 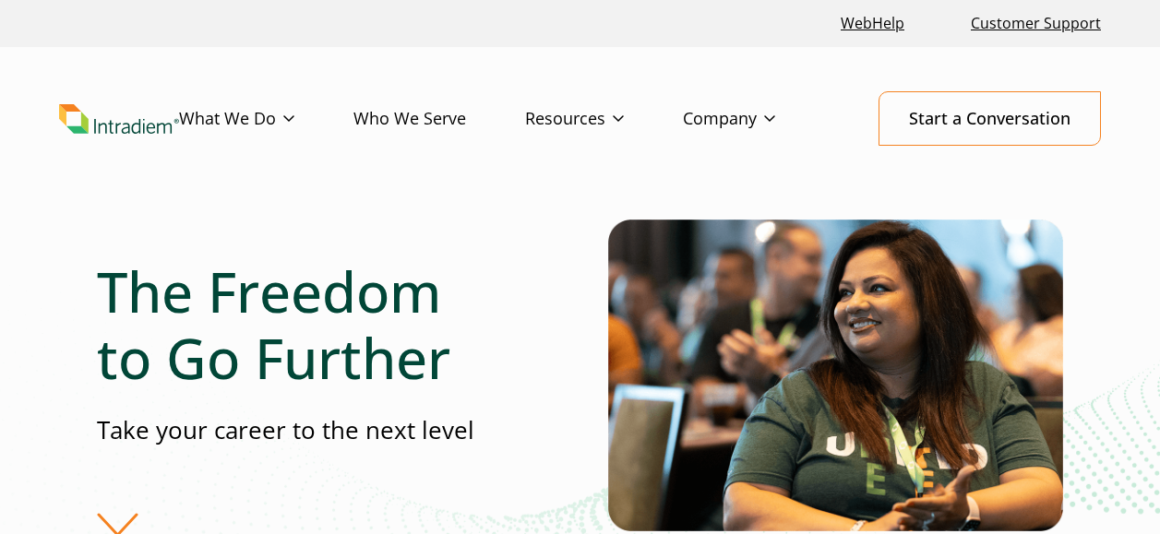 What do you see at coordinates (119, 119) in the screenshot?
I see `a: Link to homepage of Intradiem` at bounding box center [119, 119].